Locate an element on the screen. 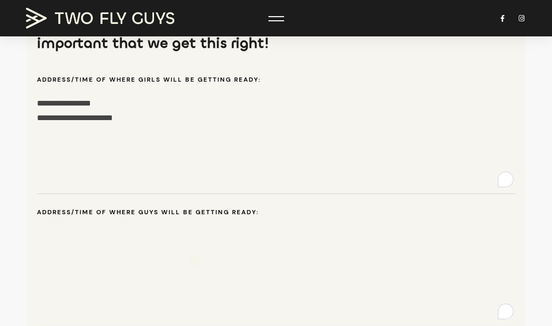  h6: Address/Time of where guys will be getting ready: is located at coordinates (276, 212).